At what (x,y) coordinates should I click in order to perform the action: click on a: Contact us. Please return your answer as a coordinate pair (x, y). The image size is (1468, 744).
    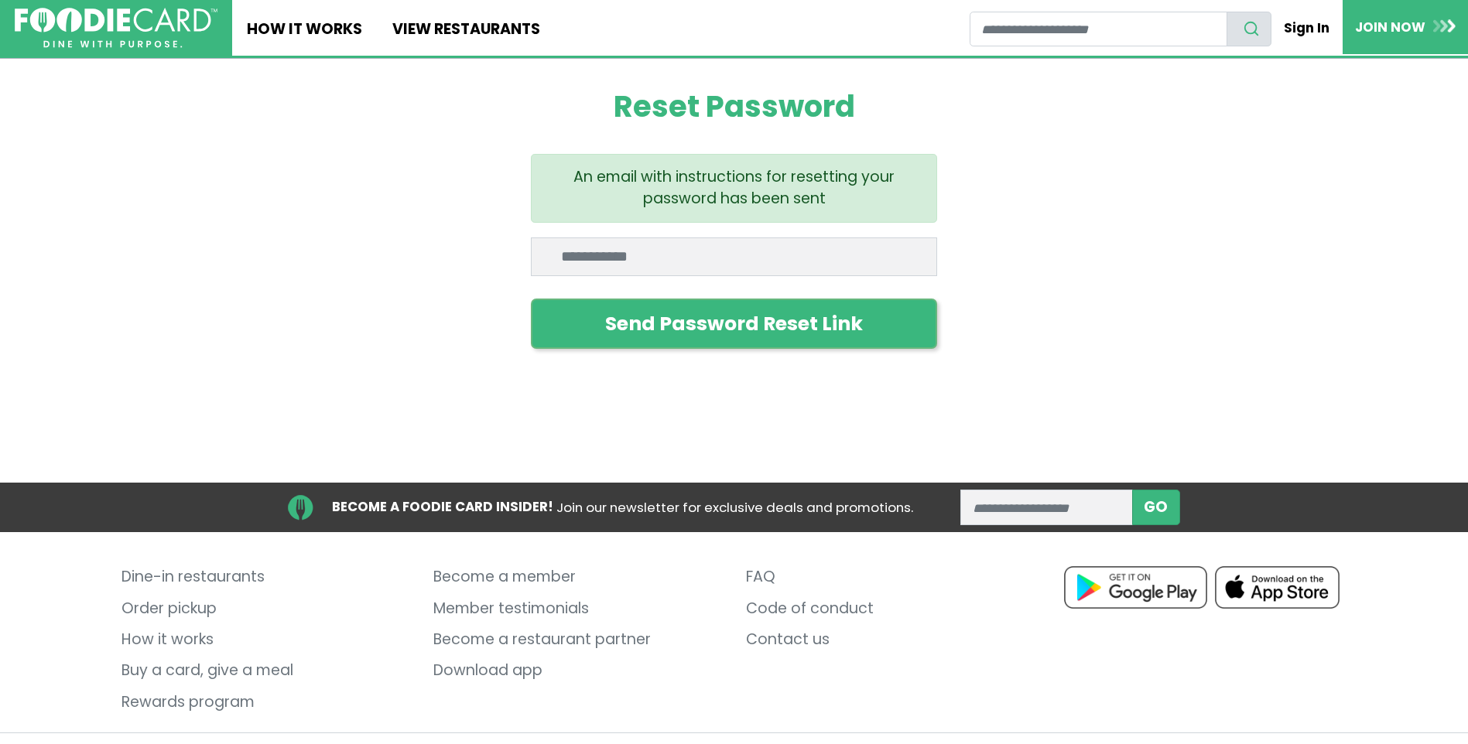
    Looking at the image, I should click on (890, 640).